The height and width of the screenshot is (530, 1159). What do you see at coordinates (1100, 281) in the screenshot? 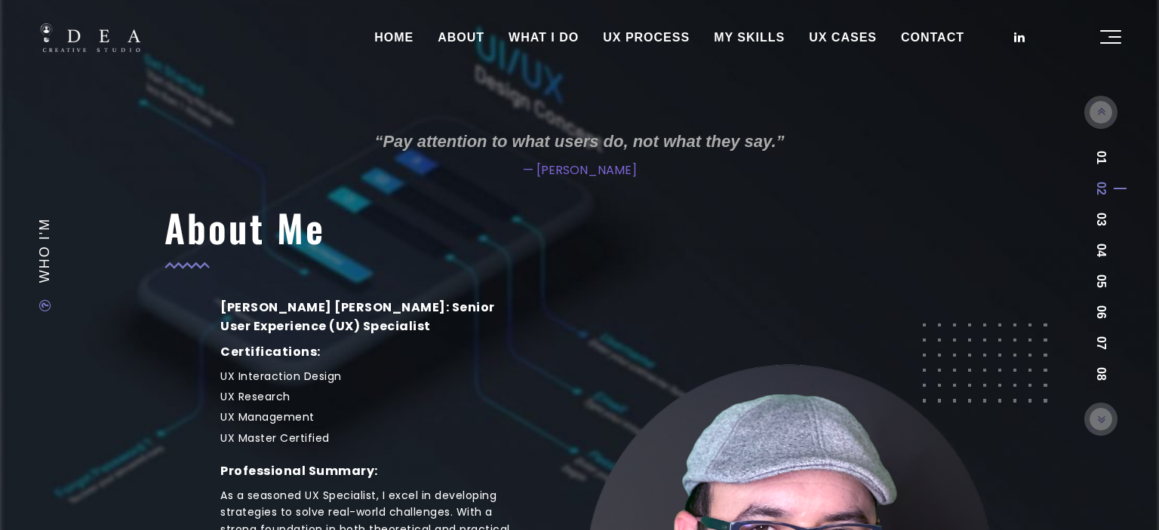
I see `a: 05` at bounding box center [1100, 281].